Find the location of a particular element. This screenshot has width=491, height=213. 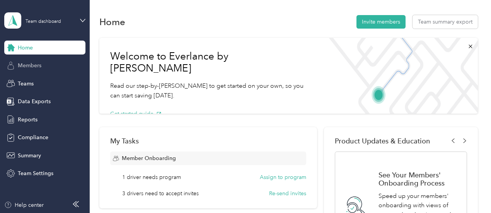

h1: See Your Members' Onboarding Process is located at coordinates (418, 179).